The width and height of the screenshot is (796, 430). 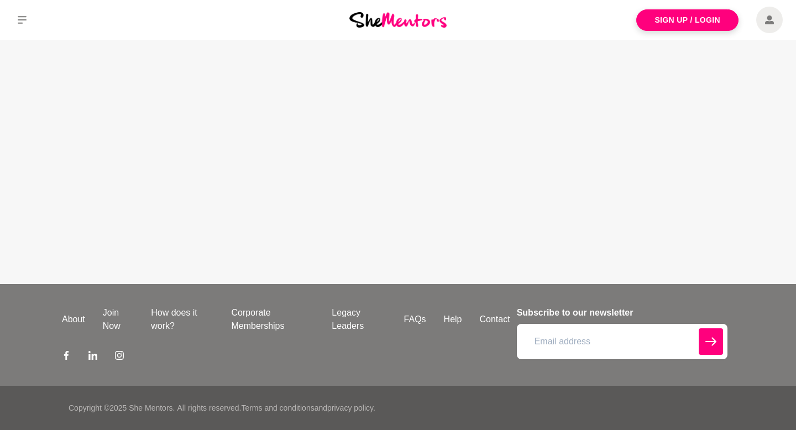 I want to click on a: LinkedIn, so click(x=93, y=357).